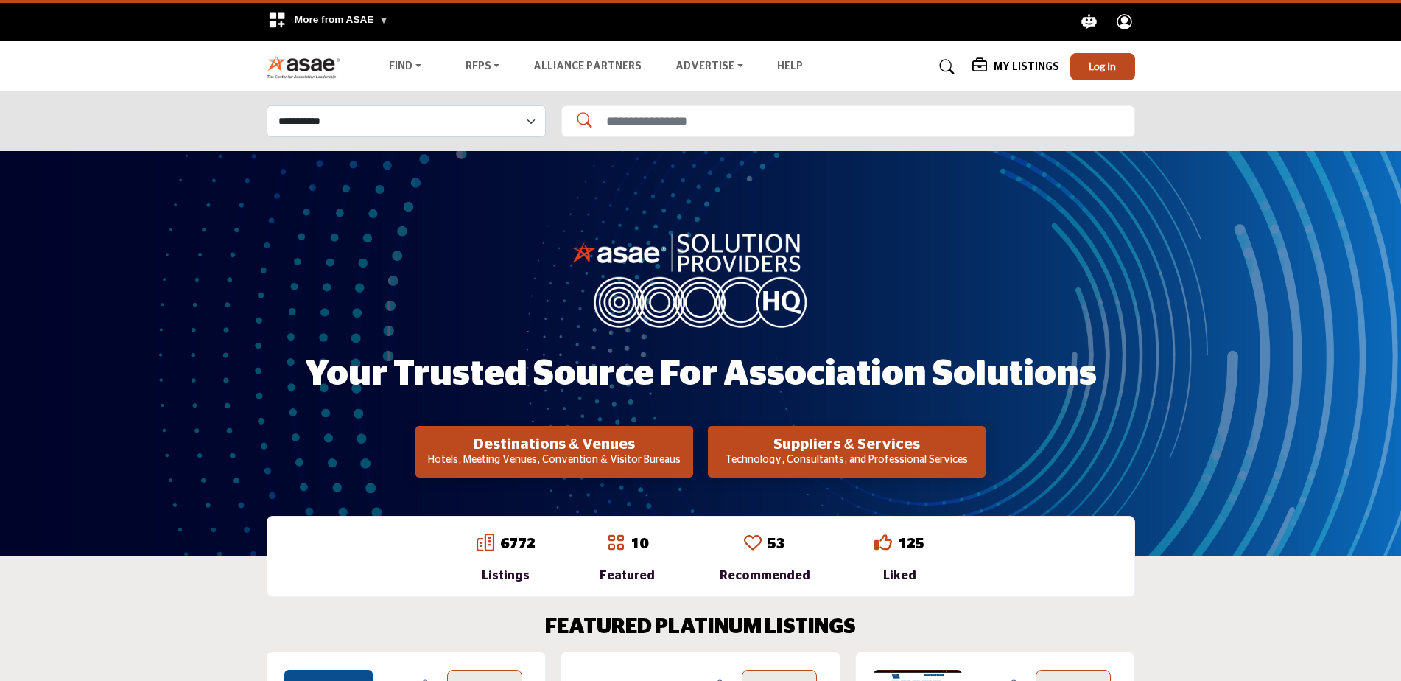 The height and width of the screenshot is (681, 1401). I want to click on img: image, so click(701, 278).